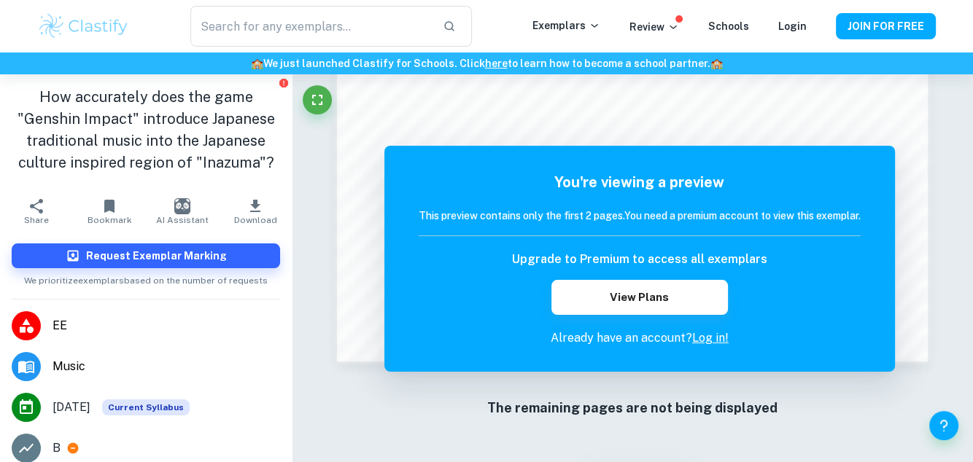 The image size is (973, 462). Describe the element at coordinates (710, 338) in the screenshot. I see `a: Log in!` at that location.